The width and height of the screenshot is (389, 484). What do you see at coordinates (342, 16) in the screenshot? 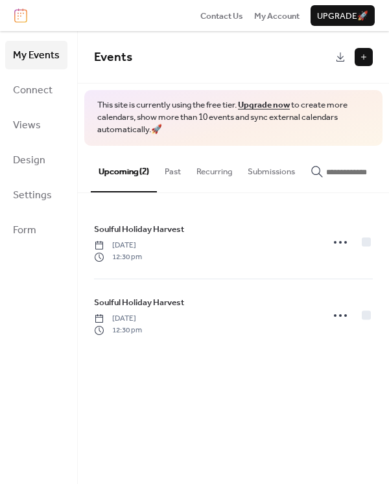
I see `span: Upgrade 🚀` at bounding box center [342, 16].